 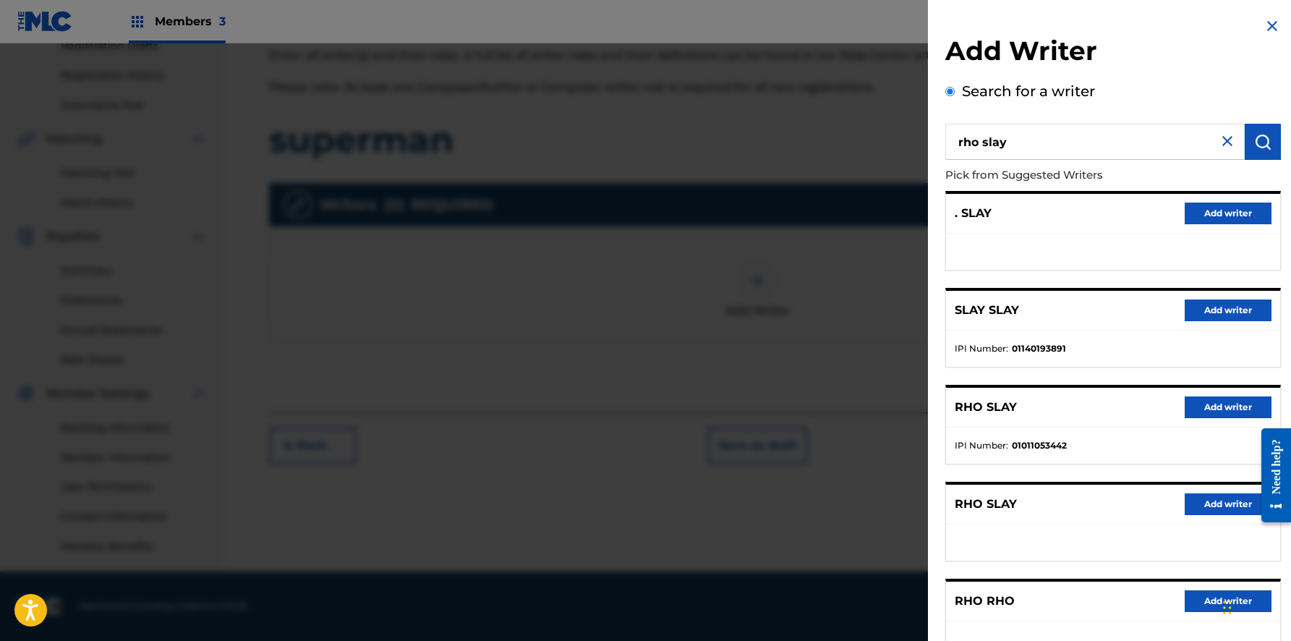 What do you see at coordinates (25, 53) in the screenshot?
I see `div: Need help?` at bounding box center [25, 53].